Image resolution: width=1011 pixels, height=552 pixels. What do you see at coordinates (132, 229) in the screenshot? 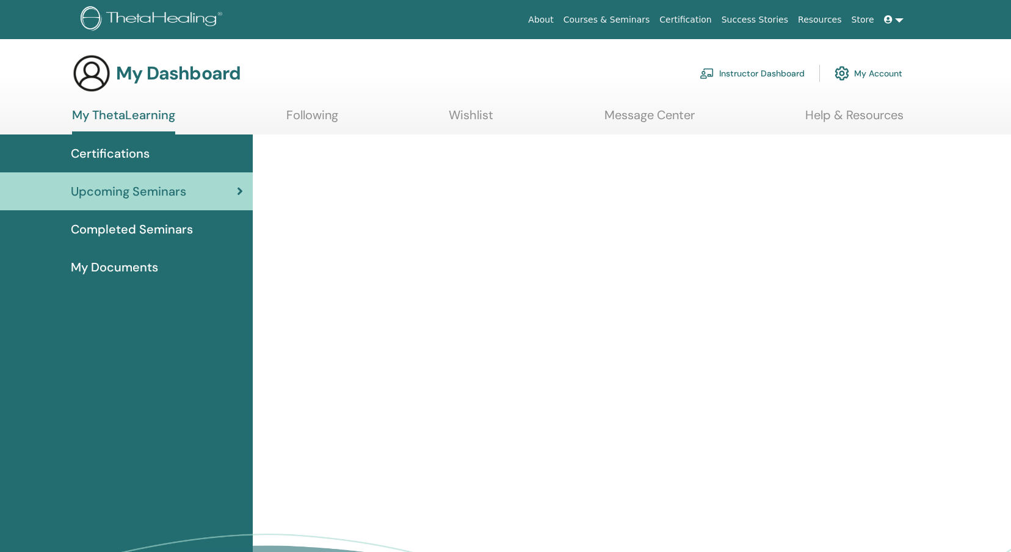
I see `span: Completed Seminars` at bounding box center [132, 229].